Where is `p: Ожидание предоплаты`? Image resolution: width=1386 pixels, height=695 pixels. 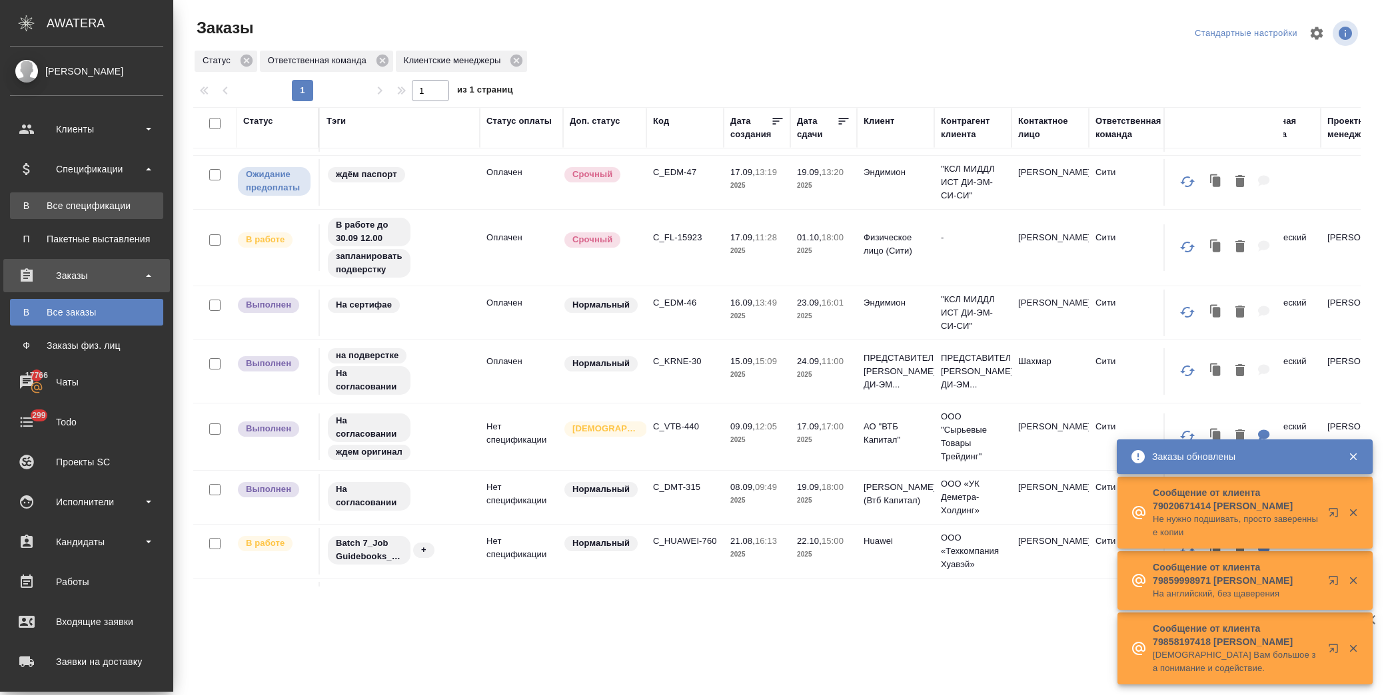 p: Ожидание предоплаты is located at coordinates (274, 181).